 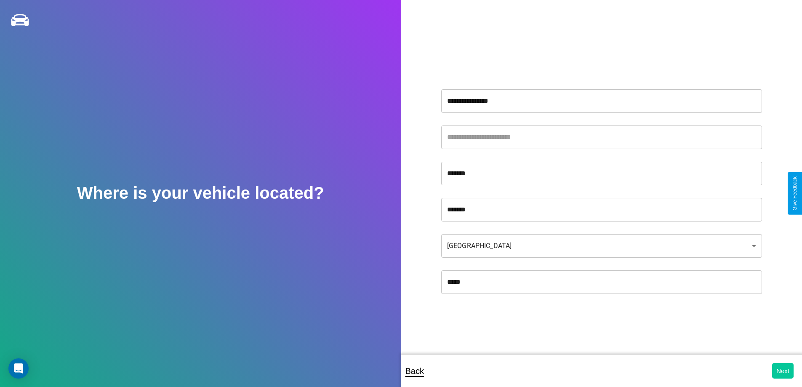 What do you see at coordinates (415, 371) in the screenshot?
I see `p: Back` at bounding box center [415, 371].